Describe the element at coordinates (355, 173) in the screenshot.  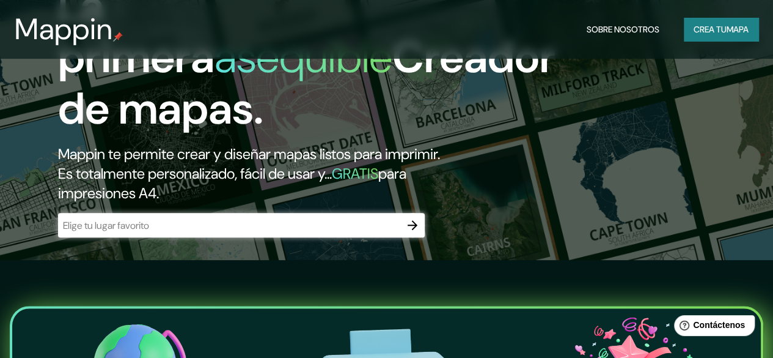
I see `font: GRATIS` at that location.